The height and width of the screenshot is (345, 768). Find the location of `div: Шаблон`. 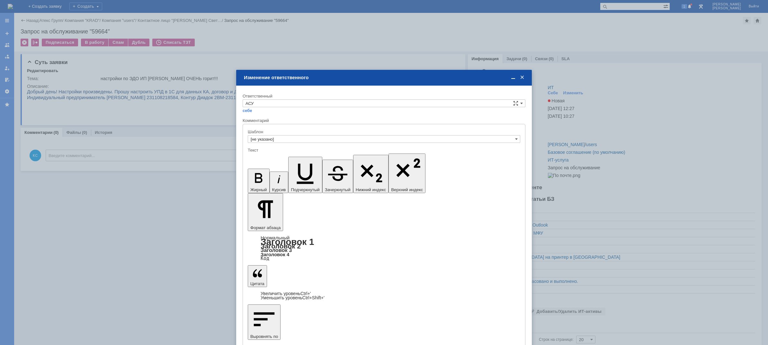

div: Шаблон is located at coordinates (383, 131).